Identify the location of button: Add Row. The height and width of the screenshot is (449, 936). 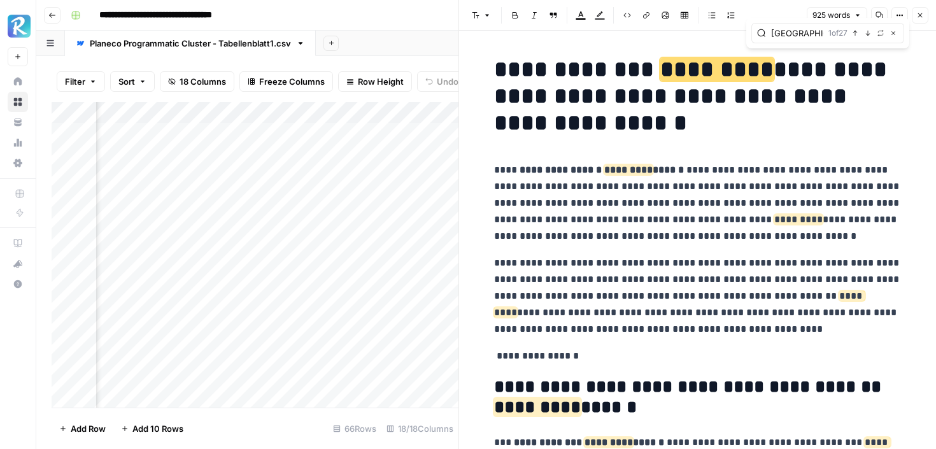
(82, 429).